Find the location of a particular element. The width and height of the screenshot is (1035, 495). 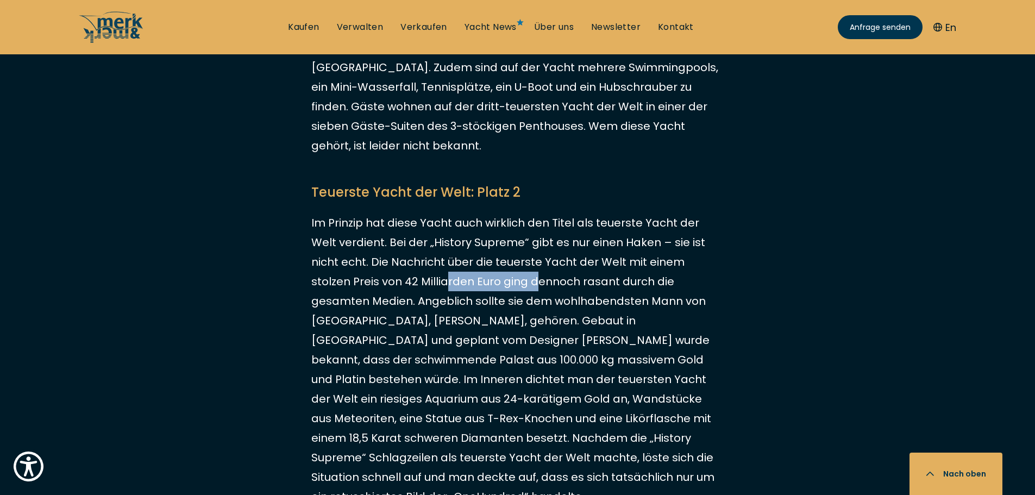

button: Show Accessibility Preferences is located at coordinates (28, 466).